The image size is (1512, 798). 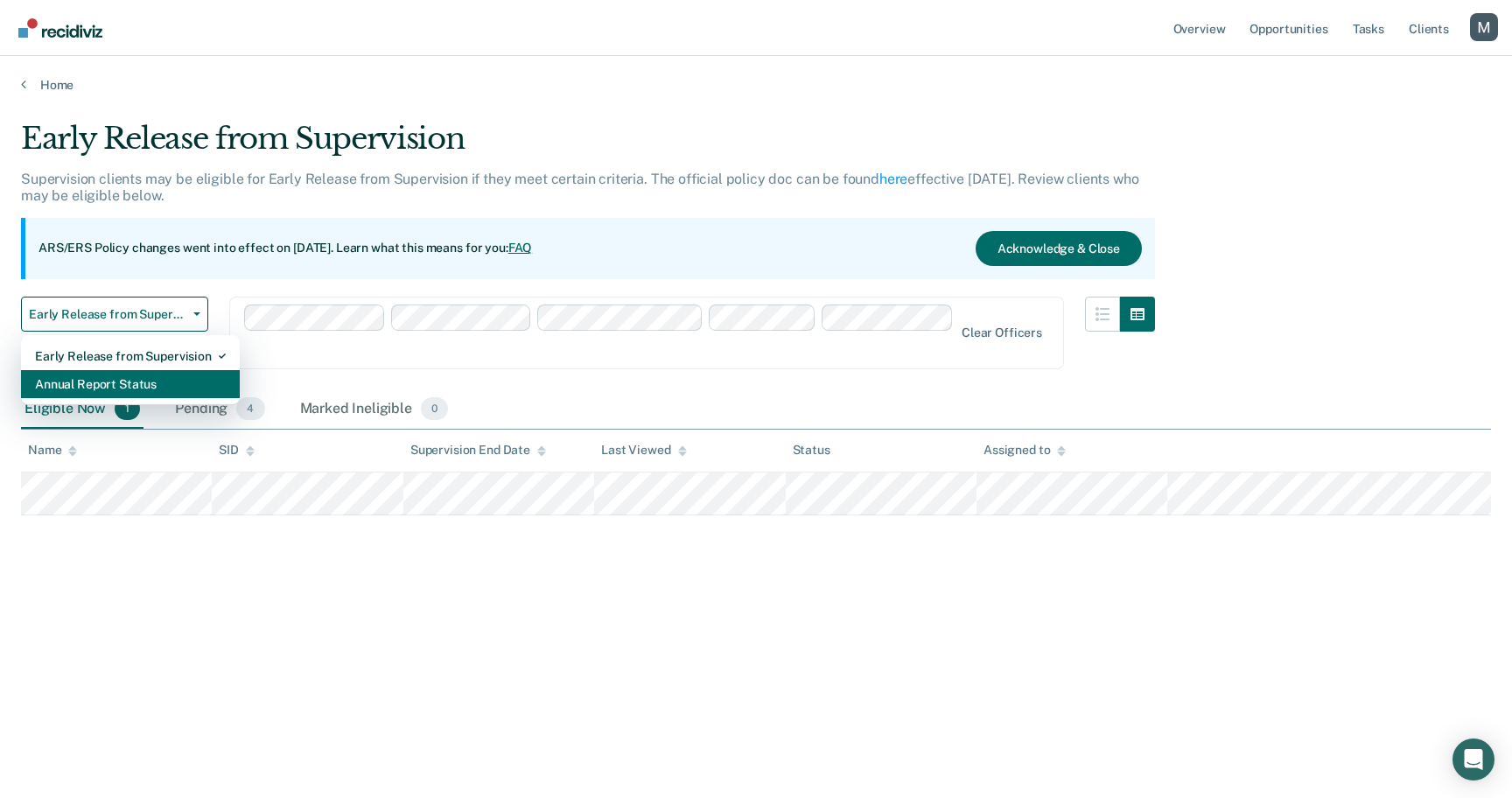 What do you see at coordinates (61, 28) in the screenshot?
I see `img: Recidiviz` at bounding box center [61, 28].